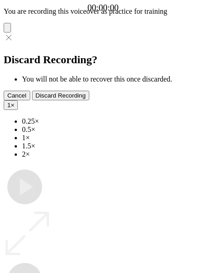 The height and width of the screenshot is (273, 206). What do you see at coordinates (112, 130) in the screenshot?
I see `li: 0.5×` at bounding box center [112, 130].